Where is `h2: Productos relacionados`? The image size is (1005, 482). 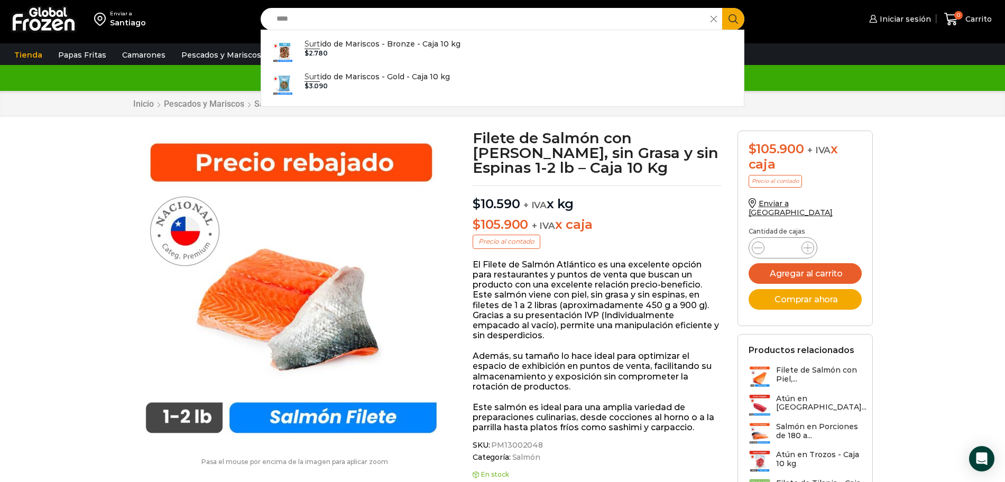 h2: Productos relacionados is located at coordinates (801, 350).